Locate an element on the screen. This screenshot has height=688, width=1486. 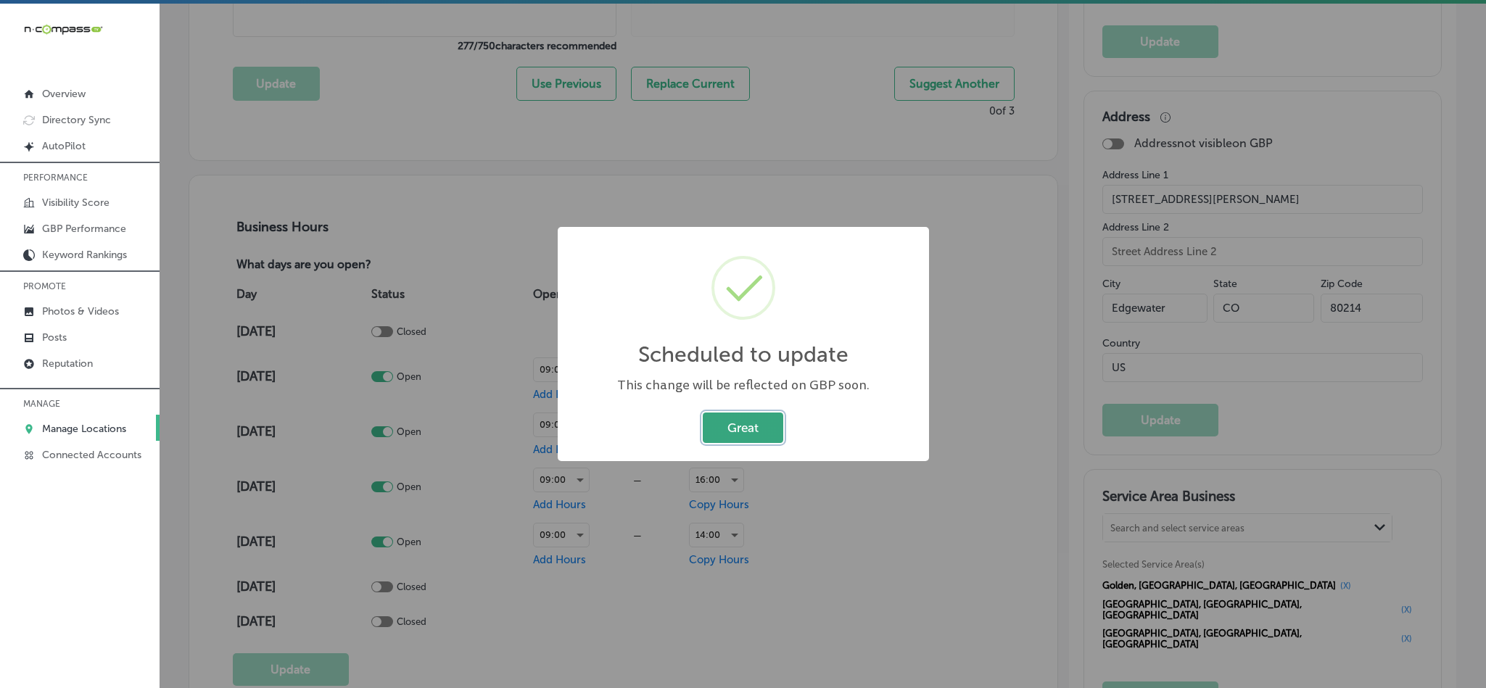
p: Reputation is located at coordinates (67, 363).